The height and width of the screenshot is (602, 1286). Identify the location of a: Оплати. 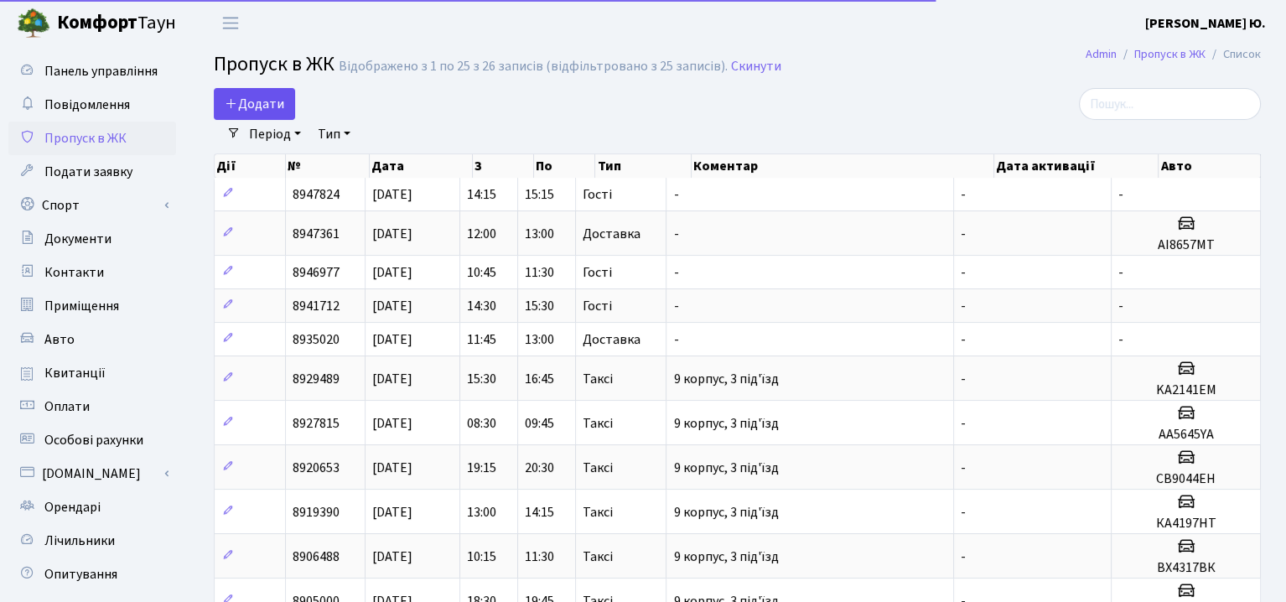
(92, 407).